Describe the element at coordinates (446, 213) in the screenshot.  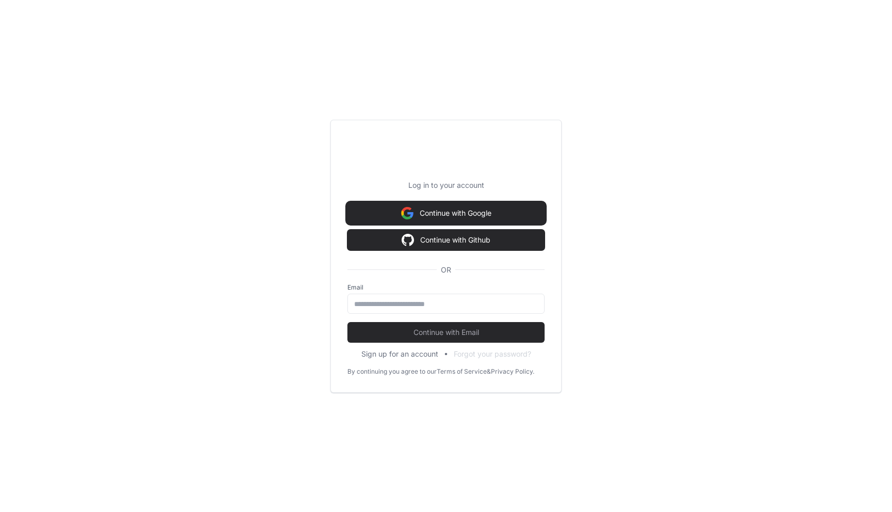
I see `button: Continue with Google` at that location.